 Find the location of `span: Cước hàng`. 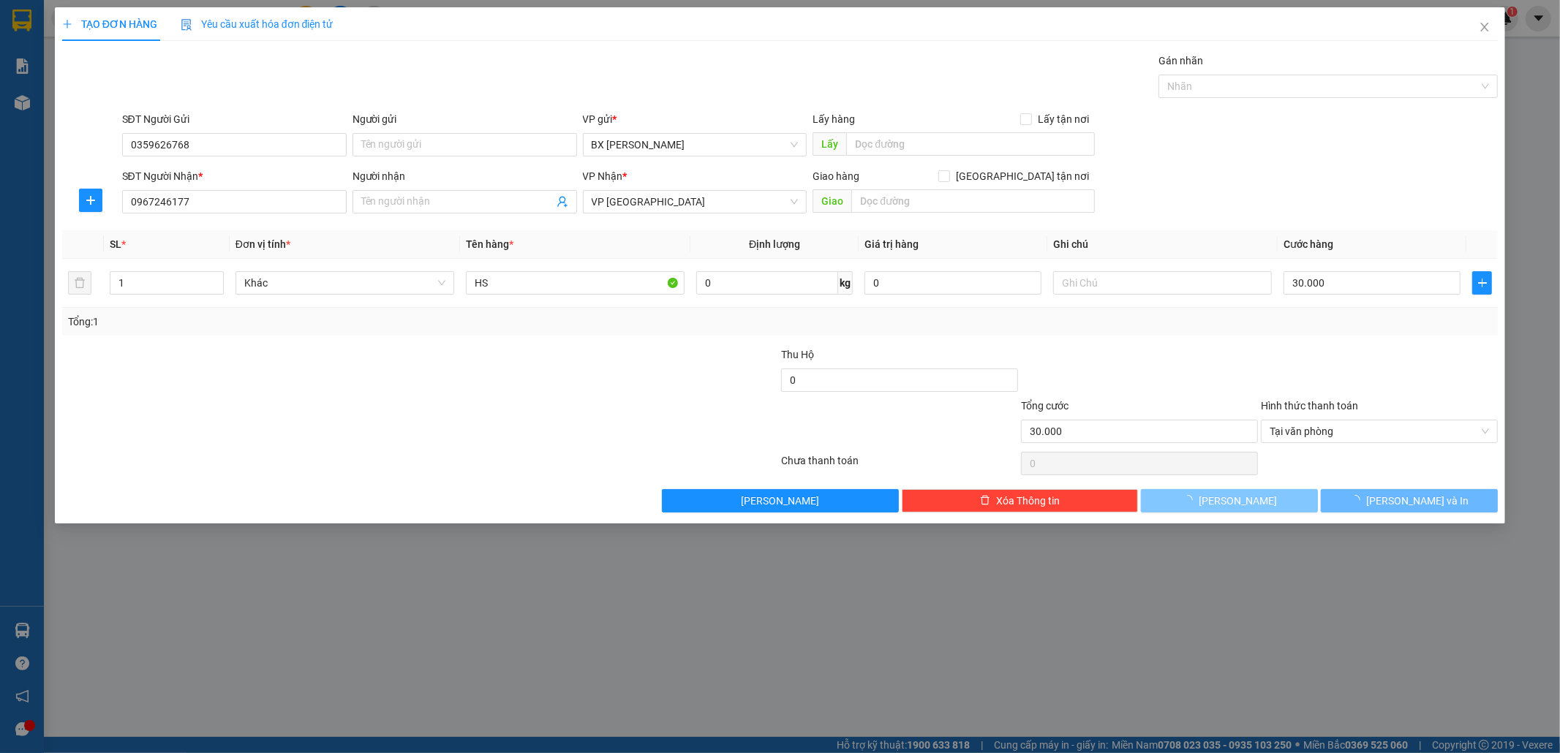

span: Cước hàng is located at coordinates (1309, 244).